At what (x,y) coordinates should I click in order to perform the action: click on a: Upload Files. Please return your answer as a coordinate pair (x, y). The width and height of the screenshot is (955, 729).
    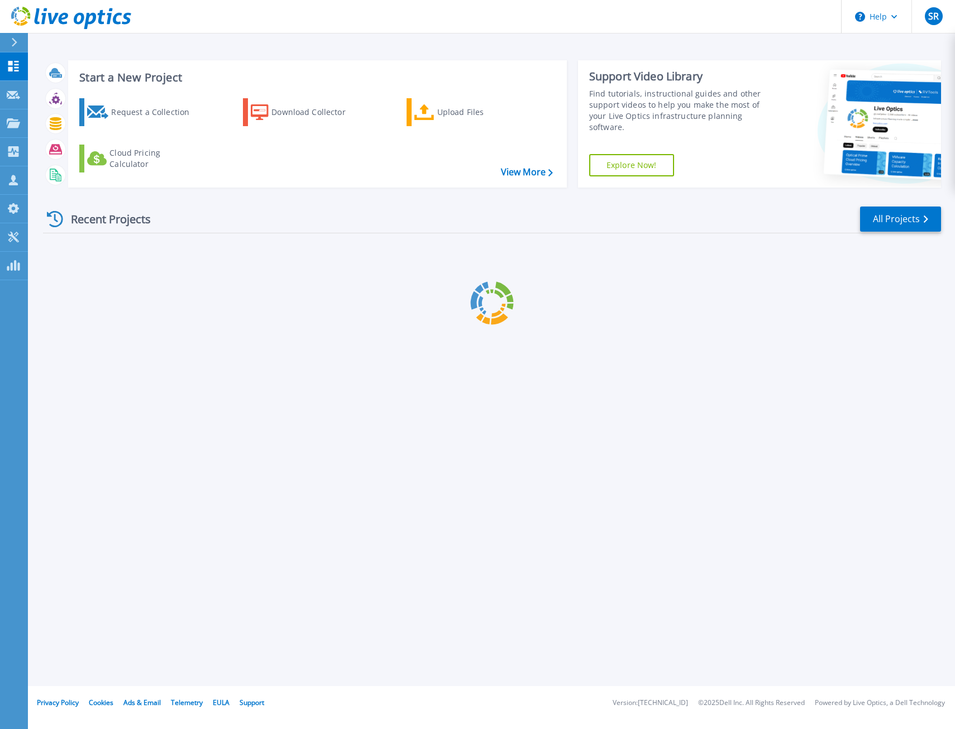
    Looking at the image, I should click on (468, 112).